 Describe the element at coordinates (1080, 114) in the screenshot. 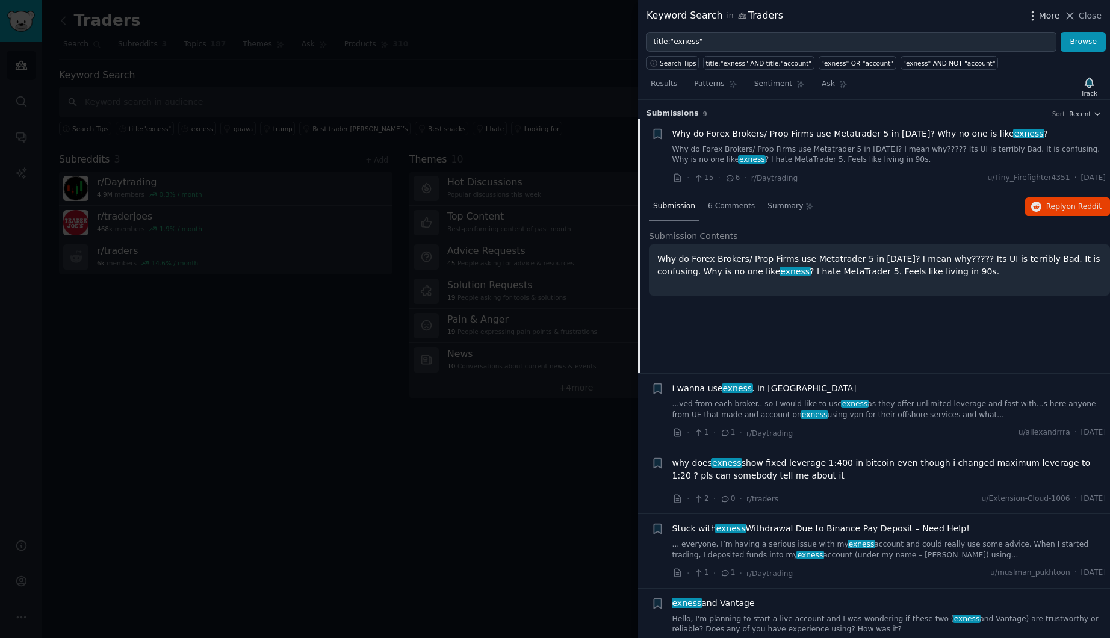

I see `span: Recent` at that location.